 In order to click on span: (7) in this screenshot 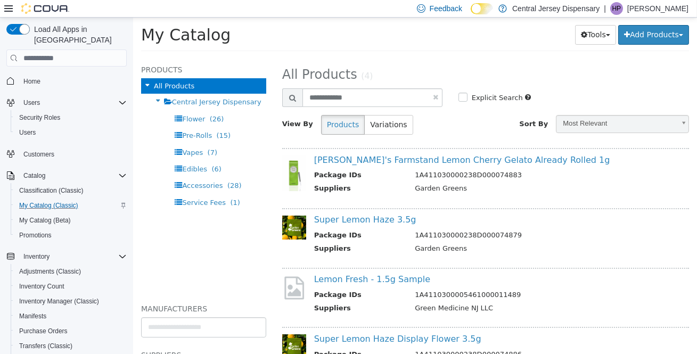, I will do `click(79, 135)`.